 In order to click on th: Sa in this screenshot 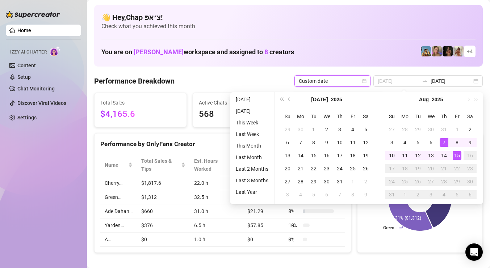, I will do `click(366, 117)`.